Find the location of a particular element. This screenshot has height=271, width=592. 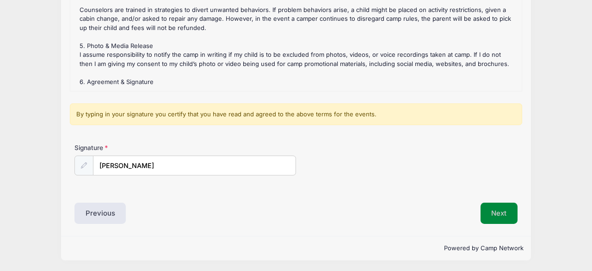

p: Powered by Camp Network is located at coordinates (296, 249).